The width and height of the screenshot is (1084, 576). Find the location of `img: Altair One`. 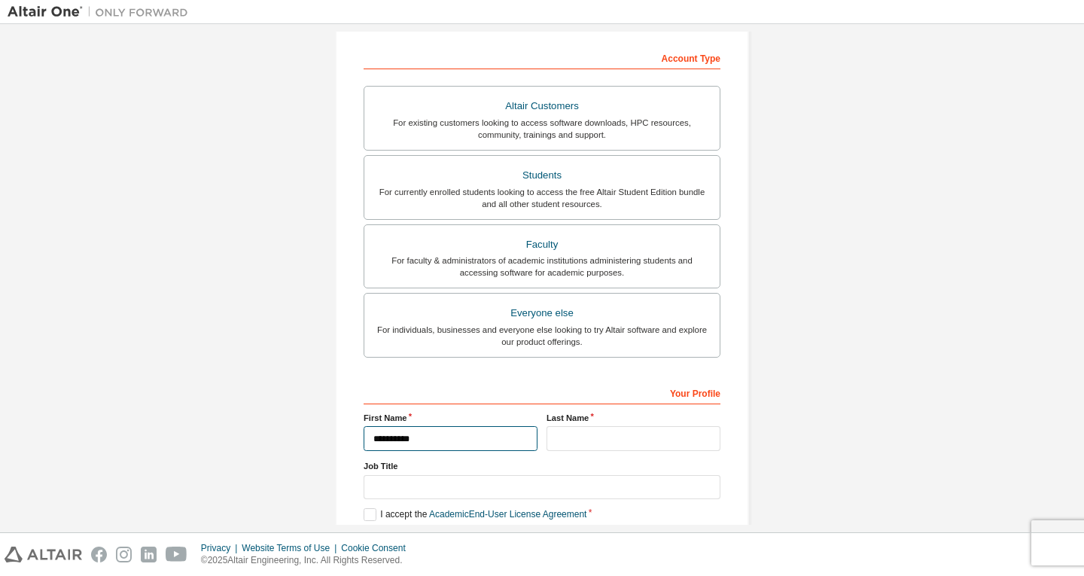

img: Altair One is located at coordinates (102, 12).